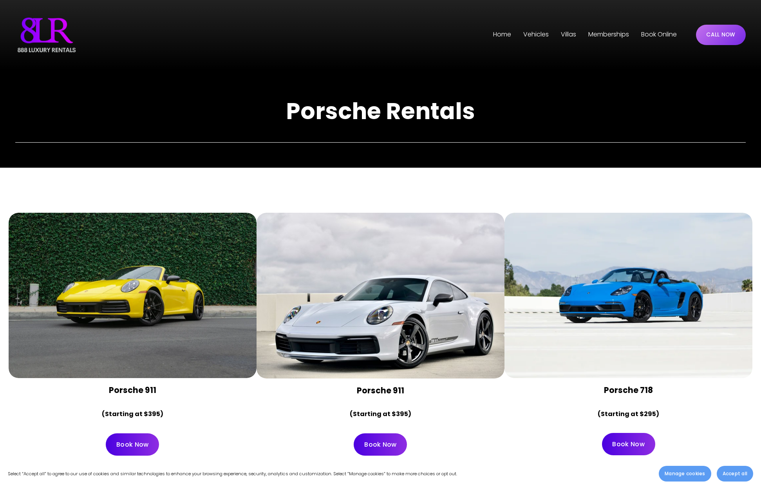 This screenshot has width=761, height=487. I want to click on a: Book Online, so click(659, 35).